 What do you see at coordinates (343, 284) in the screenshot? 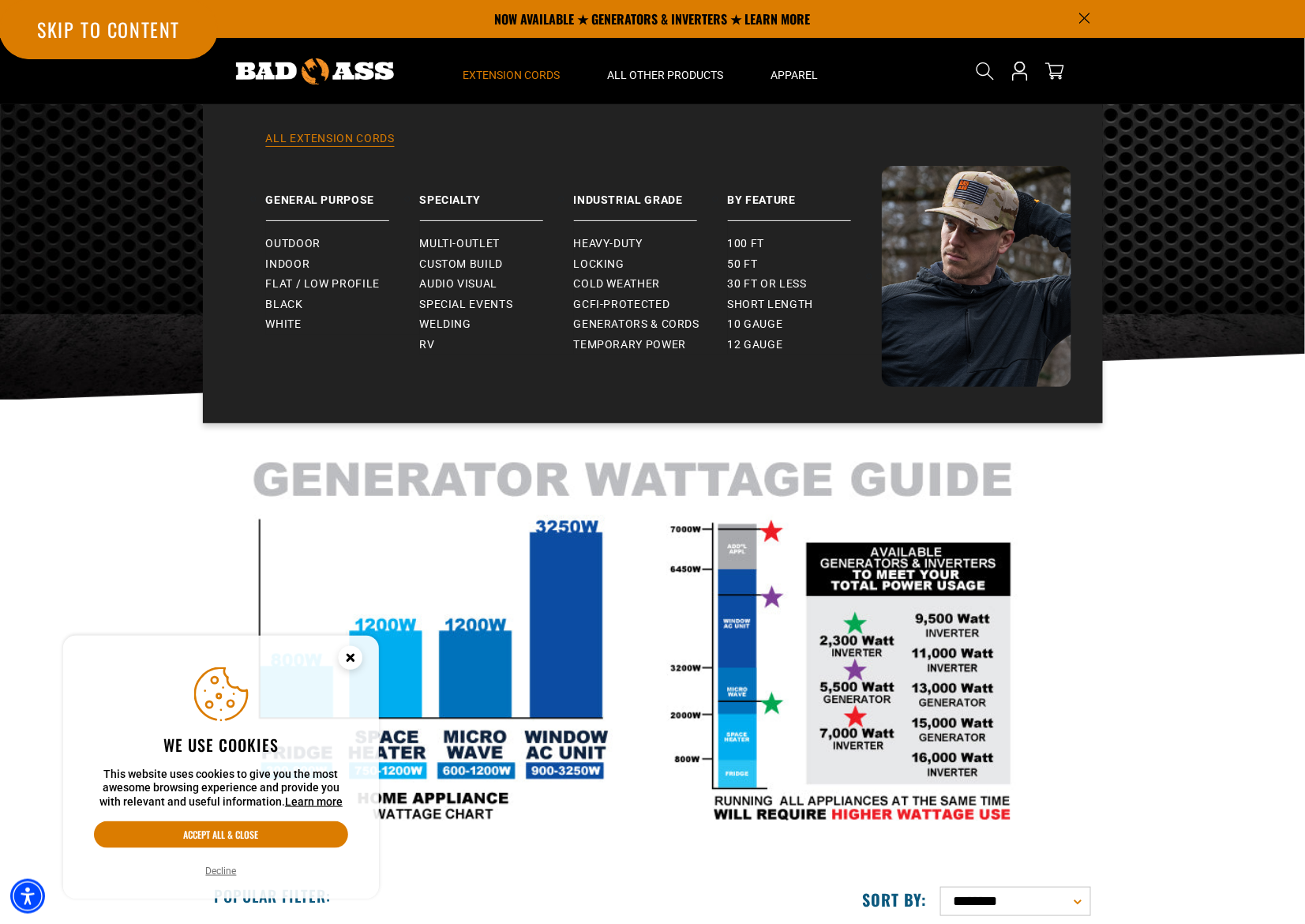
I see `a: Flat / Low Profile` at bounding box center [343, 284].